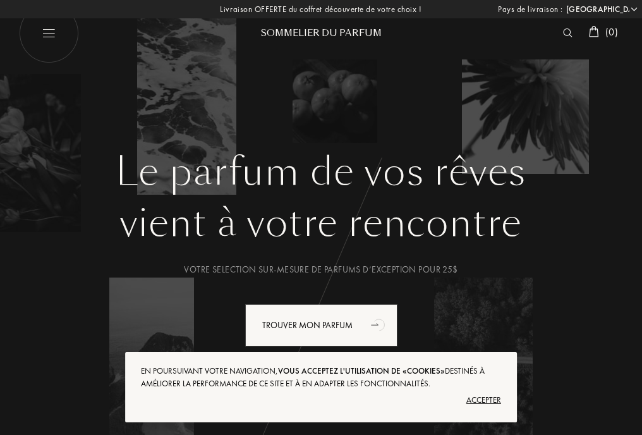 This screenshot has height=435, width=642. I want to click on a: Trouver mon parfumanimation, so click(321, 325).